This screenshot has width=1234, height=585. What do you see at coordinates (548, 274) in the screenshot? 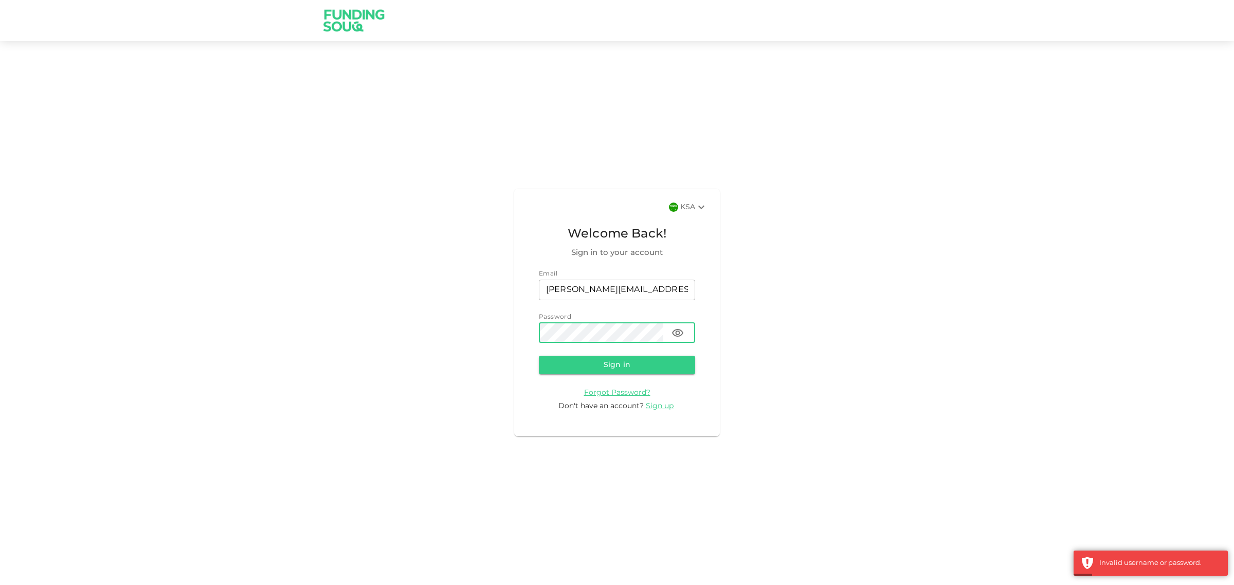
I see `span: Email` at bounding box center [548, 274].